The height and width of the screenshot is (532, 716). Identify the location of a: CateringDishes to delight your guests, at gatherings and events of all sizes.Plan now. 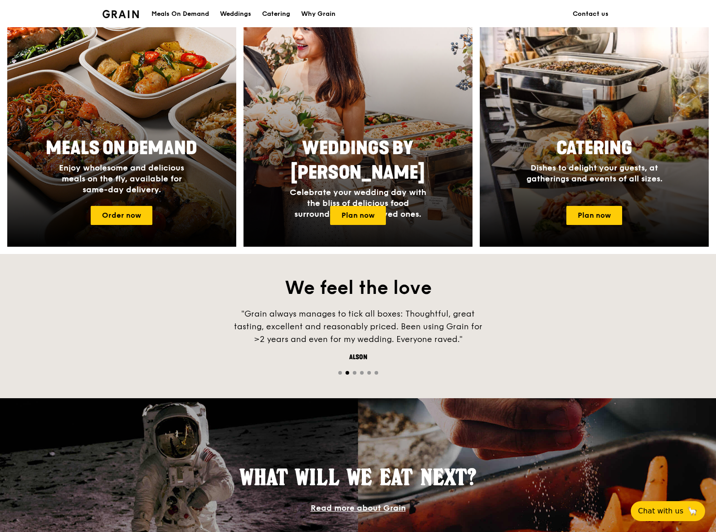
(594, 127).